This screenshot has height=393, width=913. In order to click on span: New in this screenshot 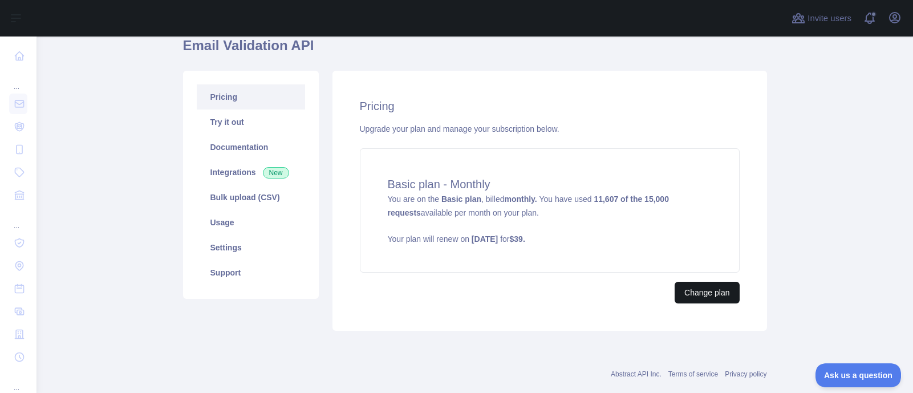, I will do `click(276, 173)`.